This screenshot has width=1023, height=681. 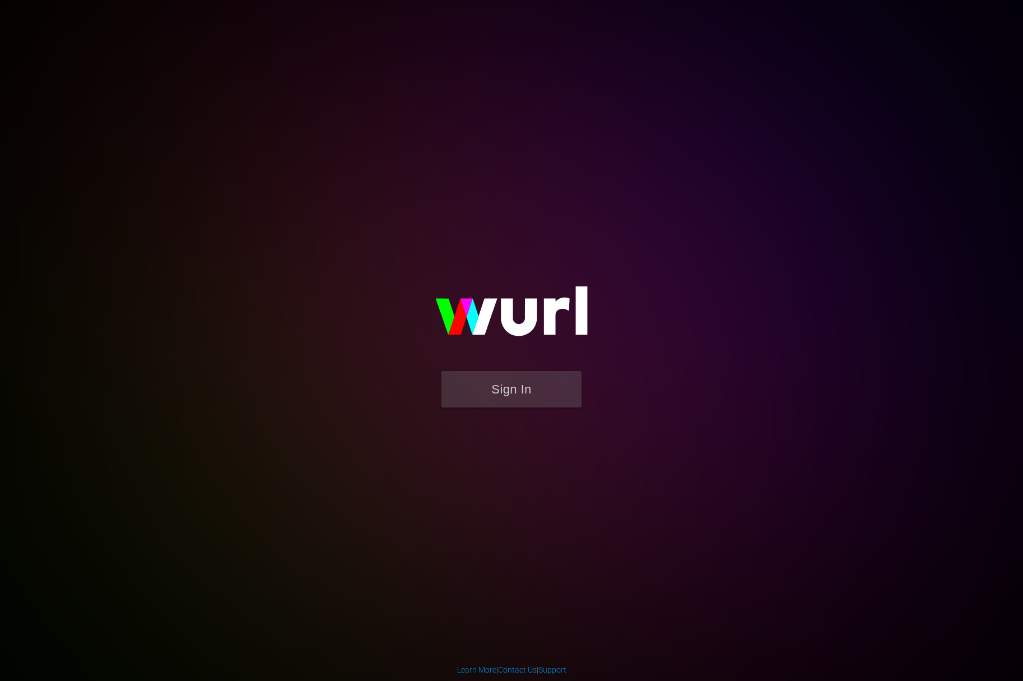 I want to click on img: wurl-logo-on-black-223613ac3d8ba8fe6dc639794a292ebdb59501304c7dfd60c99c58986ef67473.svg, so click(x=511, y=317).